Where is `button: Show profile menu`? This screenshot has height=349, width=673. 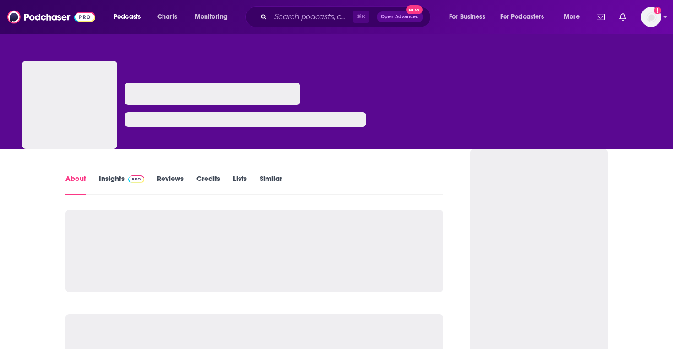
button: Show profile menu is located at coordinates (651, 17).